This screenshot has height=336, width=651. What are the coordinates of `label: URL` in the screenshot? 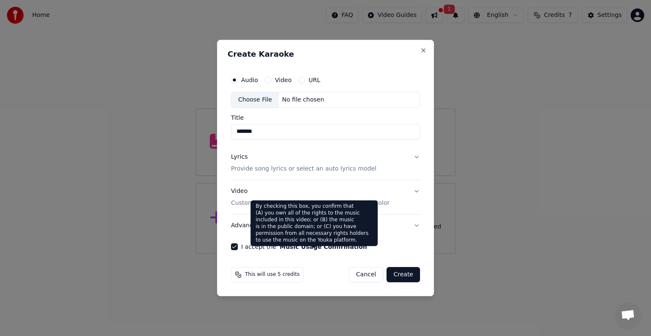 It's located at (314, 80).